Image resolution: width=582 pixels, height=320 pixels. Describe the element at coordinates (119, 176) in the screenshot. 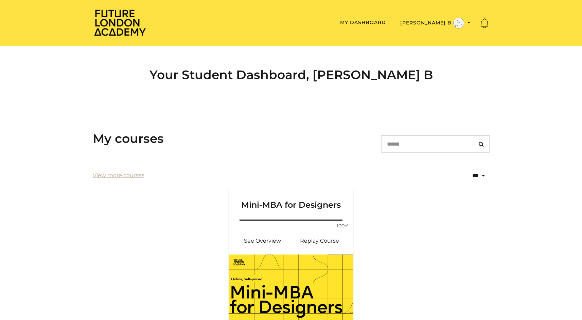

I see `a: View more courses` at that location.